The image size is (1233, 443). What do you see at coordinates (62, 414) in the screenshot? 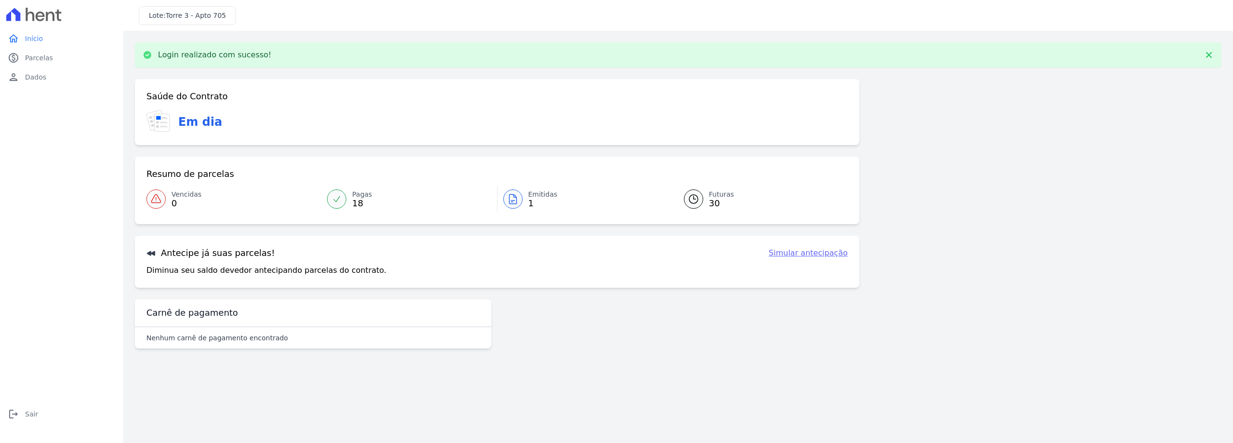
I see `a: logoutSair` at bounding box center [62, 414].